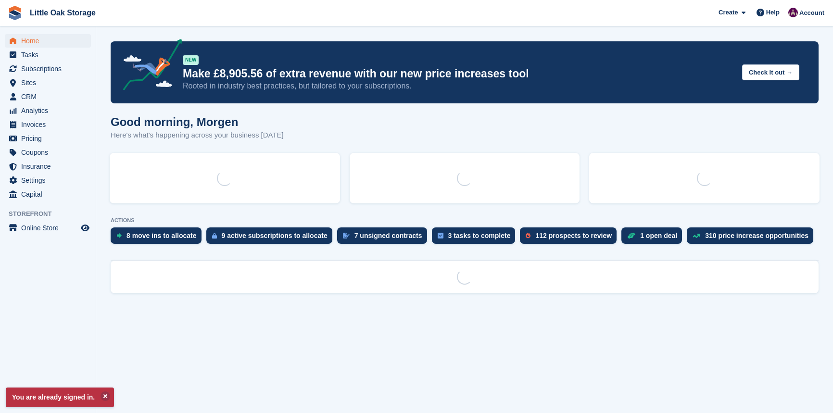 The width and height of the screenshot is (833, 413). What do you see at coordinates (528, 236) in the screenshot?
I see `img: prospect-51fa495bee0391a8d652442698ab0144808aea92771e9ea1ae160a38d050c398.svg` at bounding box center [528, 236].